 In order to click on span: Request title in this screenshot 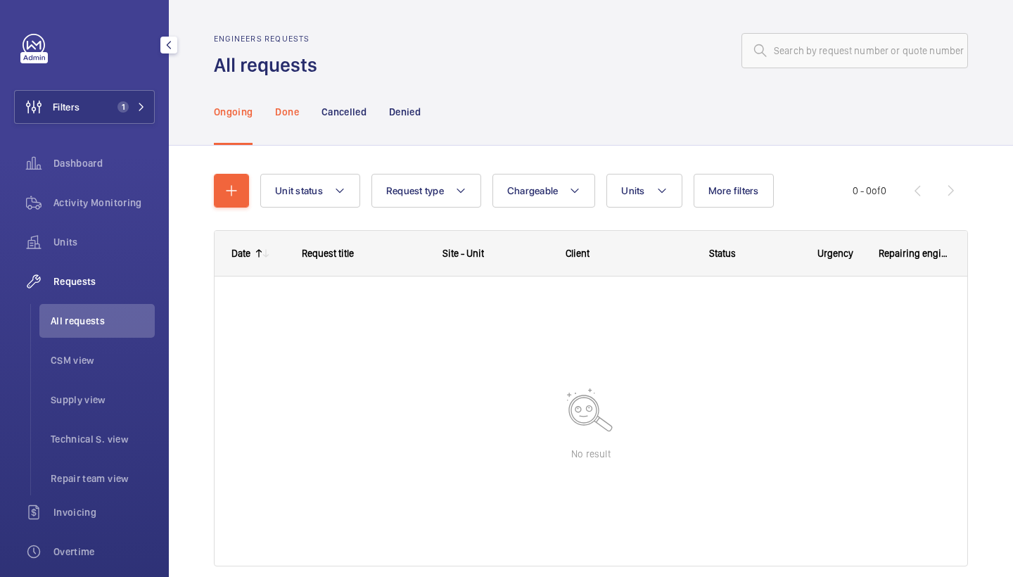, I will do `click(328, 253)`.